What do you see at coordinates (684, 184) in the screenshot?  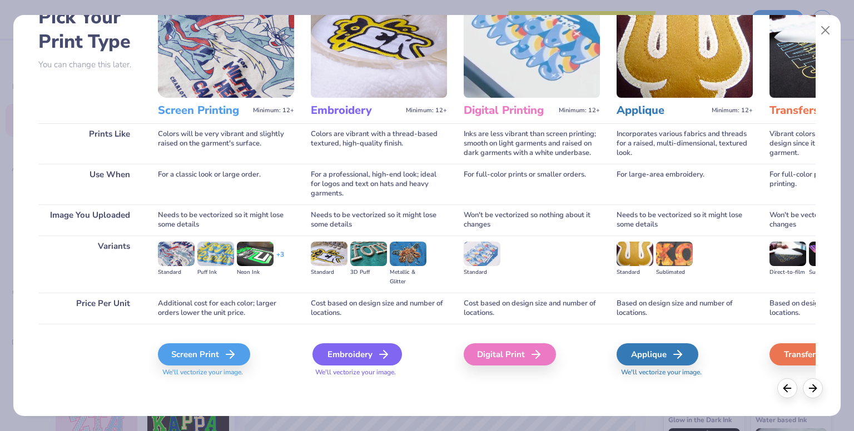 I see `div: For large-area embroidery.` at bounding box center [684, 184].